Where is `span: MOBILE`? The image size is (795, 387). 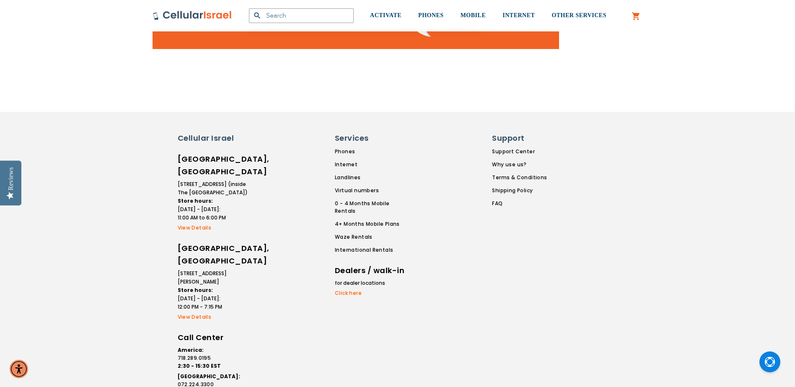 span: MOBILE is located at coordinates (473, 15).